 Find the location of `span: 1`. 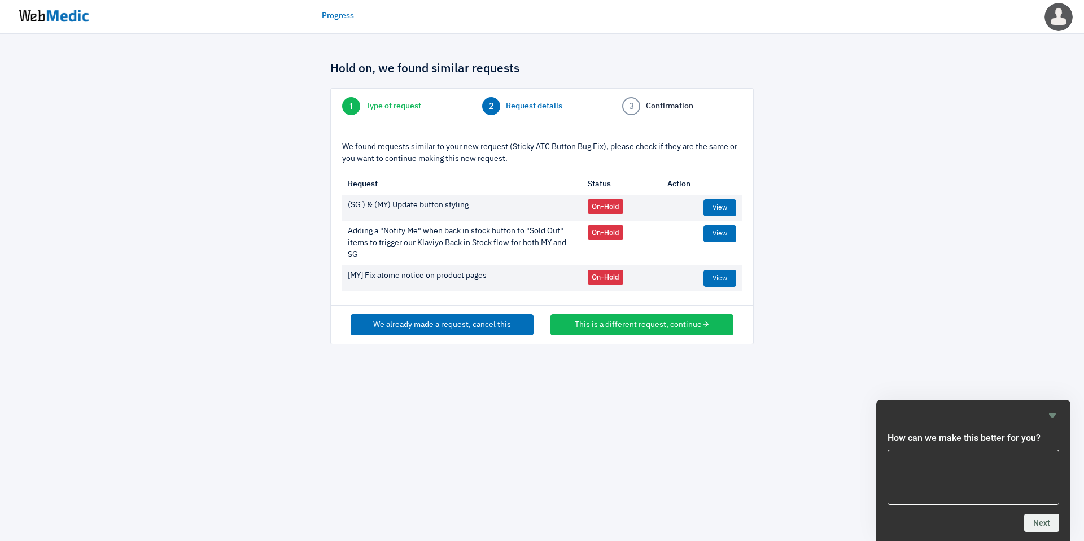

span: 1 is located at coordinates (351, 106).